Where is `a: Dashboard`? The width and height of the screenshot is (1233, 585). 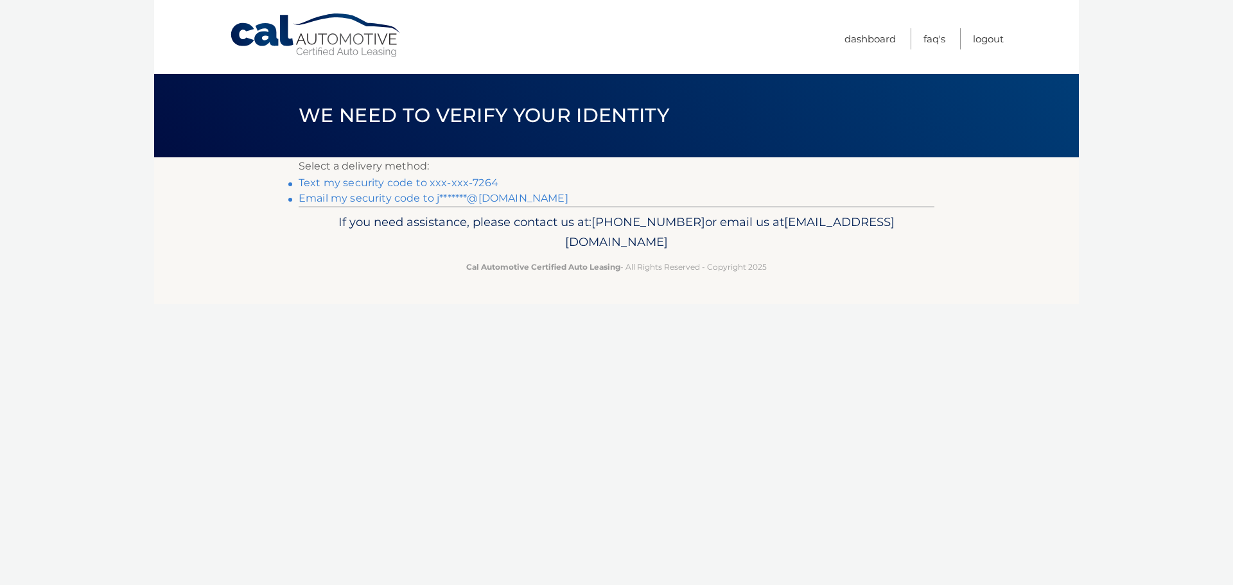 a: Dashboard is located at coordinates (870, 39).